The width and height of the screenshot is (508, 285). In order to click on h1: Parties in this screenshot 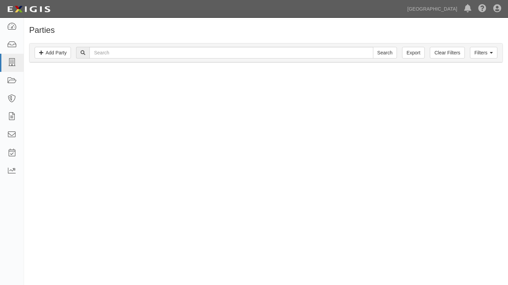, I will do `click(266, 30)`.